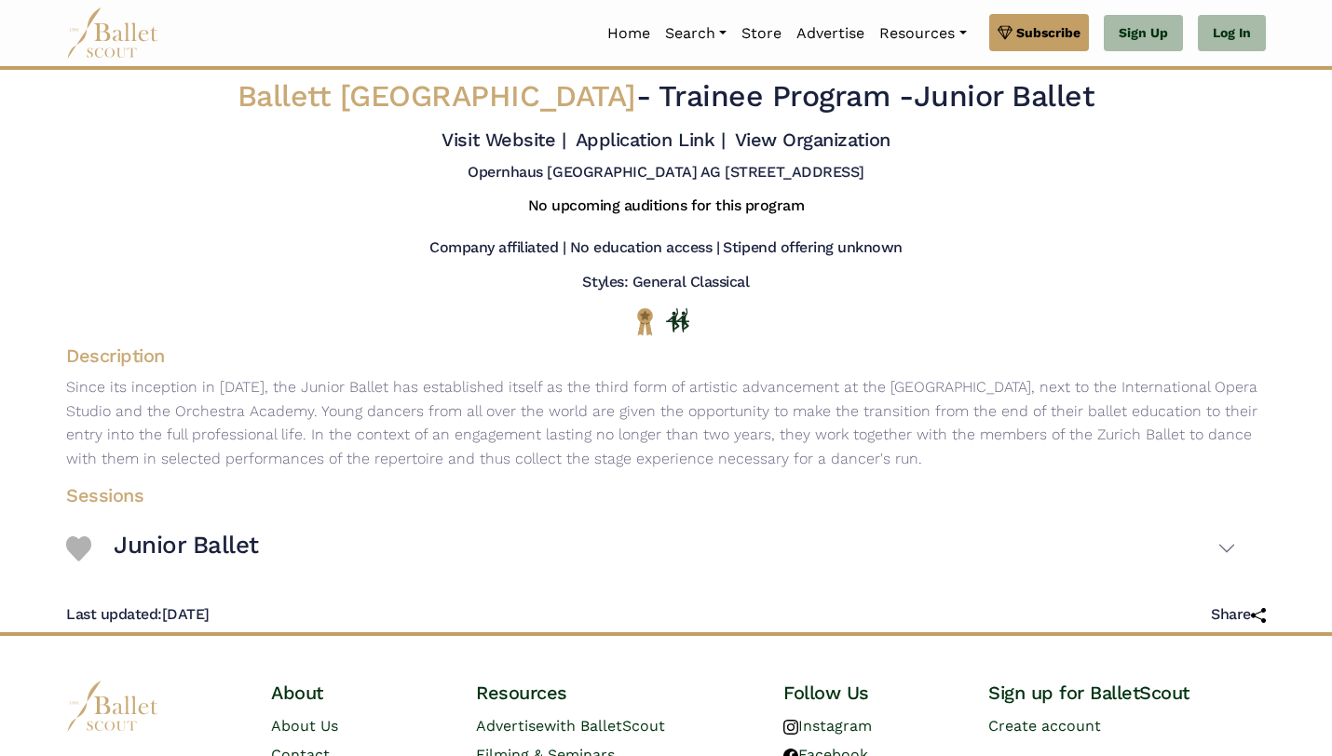 This screenshot has height=756, width=1332. I want to click on img: National, so click(644, 321).